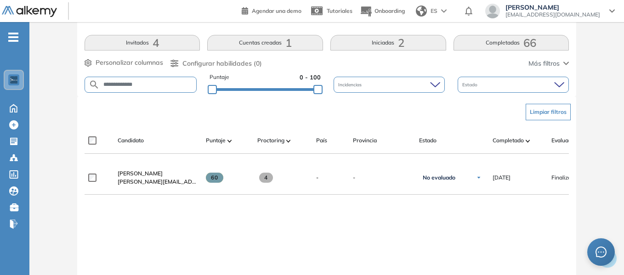 This screenshot has width=624, height=275. I want to click on div: Estado, so click(513, 85).